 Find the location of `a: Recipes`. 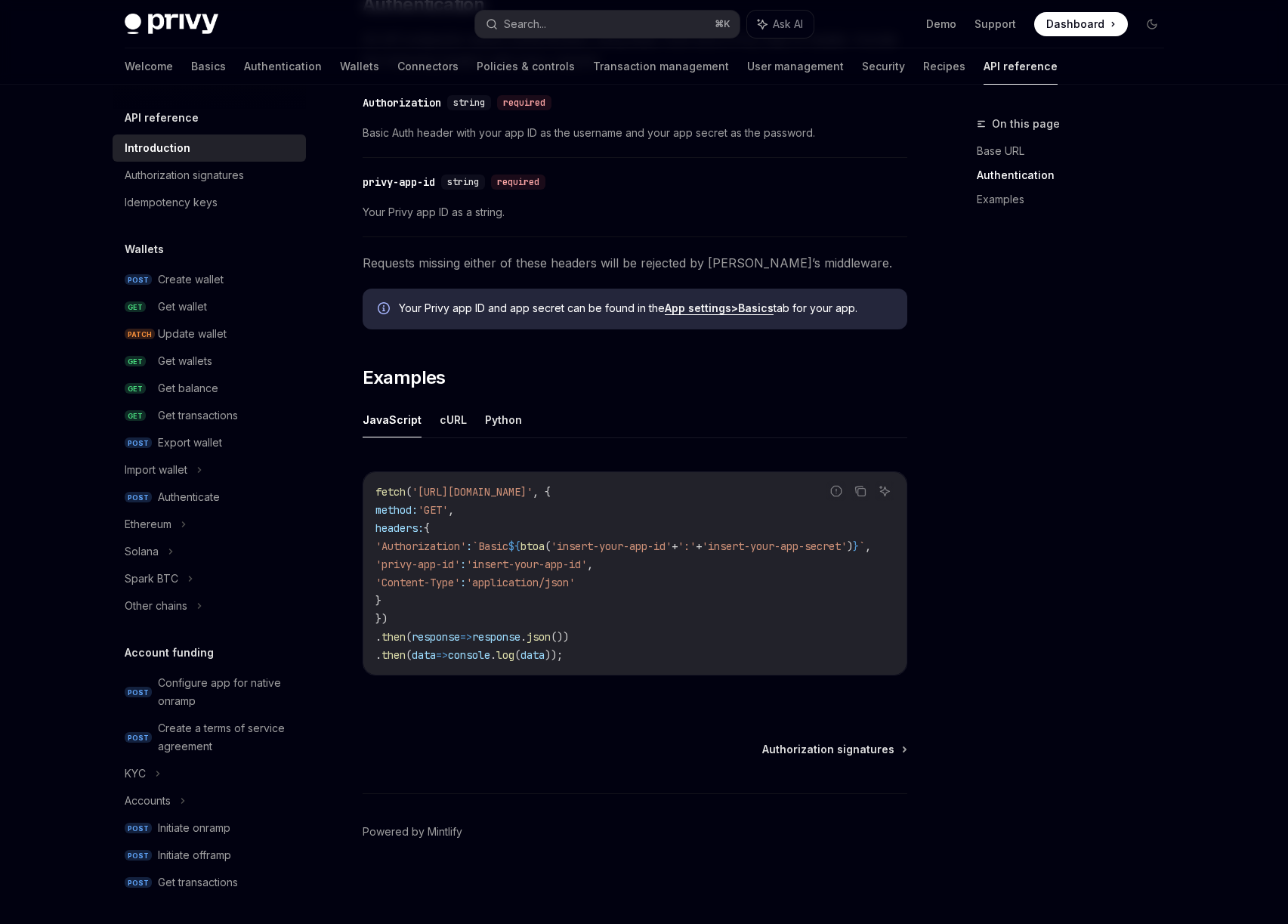

a: Recipes is located at coordinates (945, 67).